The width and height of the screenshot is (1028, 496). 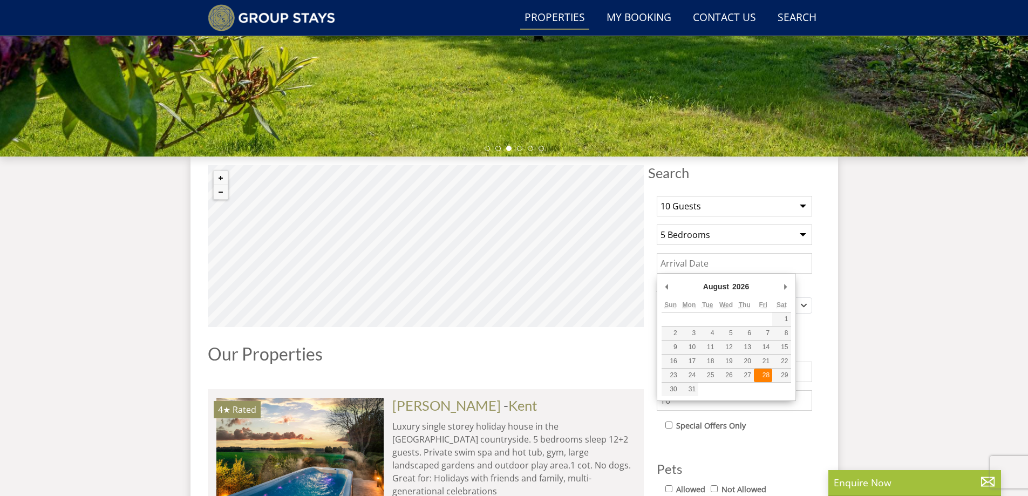 What do you see at coordinates (244, 410) in the screenshot?
I see `span: Rated` at bounding box center [244, 410].